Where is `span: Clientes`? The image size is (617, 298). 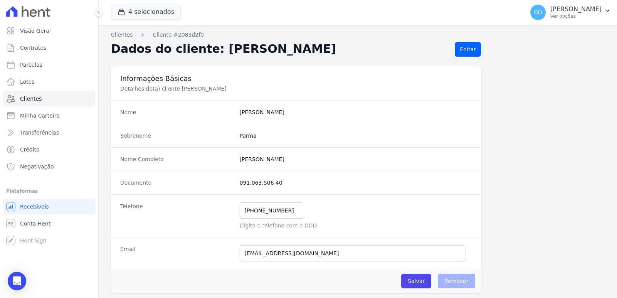 span: Clientes is located at coordinates (31, 99).